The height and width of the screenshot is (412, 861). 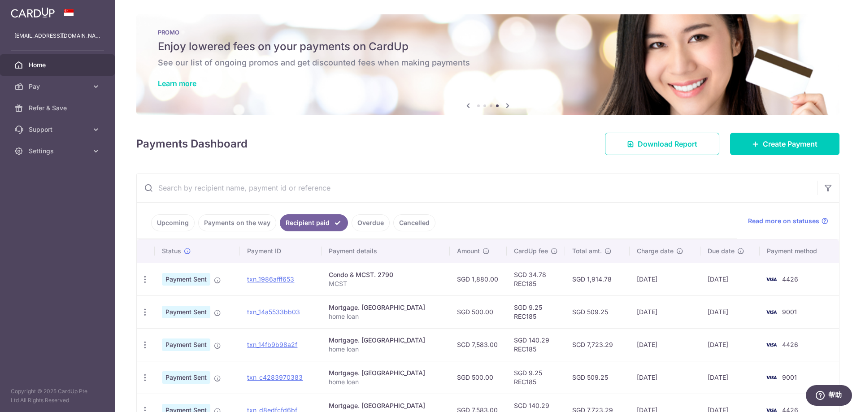 I want to click on img: CardUp, so click(x=33, y=13).